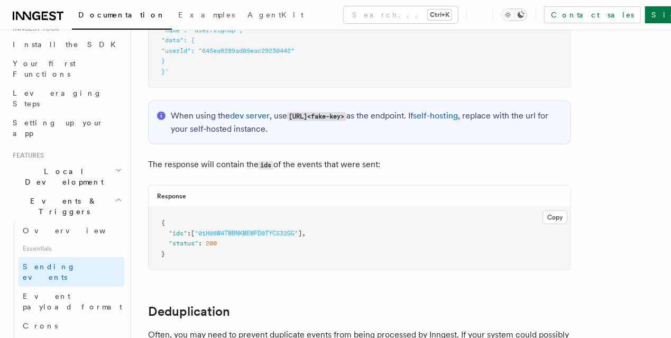 The width and height of the screenshot is (671, 338). What do you see at coordinates (66, 69) in the screenshot?
I see `a: Your first Functions` at bounding box center [66, 69].